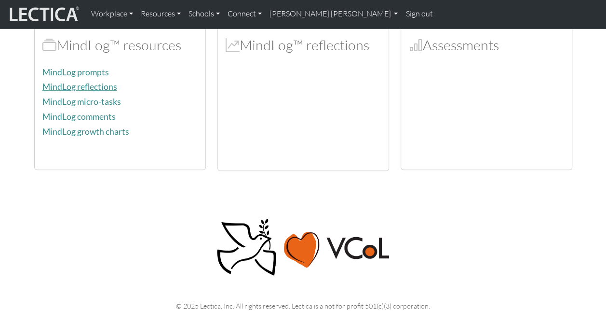  Describe the element at coordinates (76, 72) in the screenshot. I see `a: MindLog prompts` at that location.